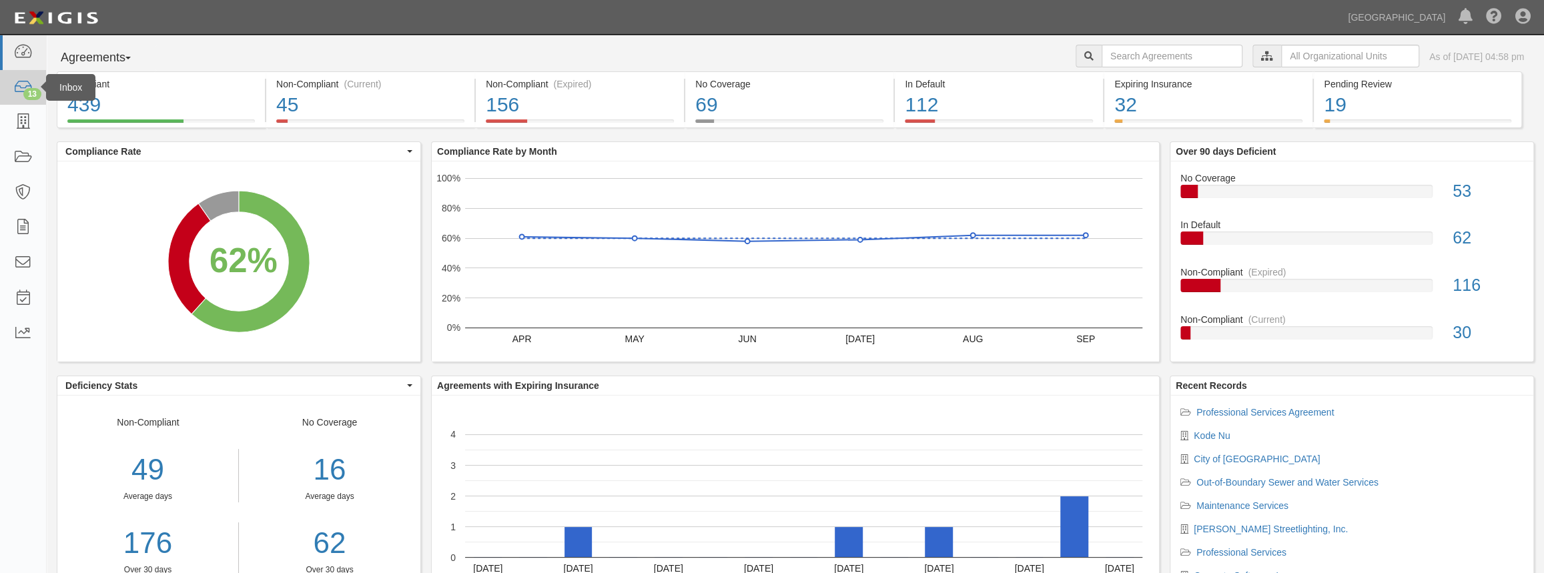 The image size is (1544, 573). Describe the element at coordinates (1208, 84) in the screenshot. I see `div: Expiring Insurance` at that location.